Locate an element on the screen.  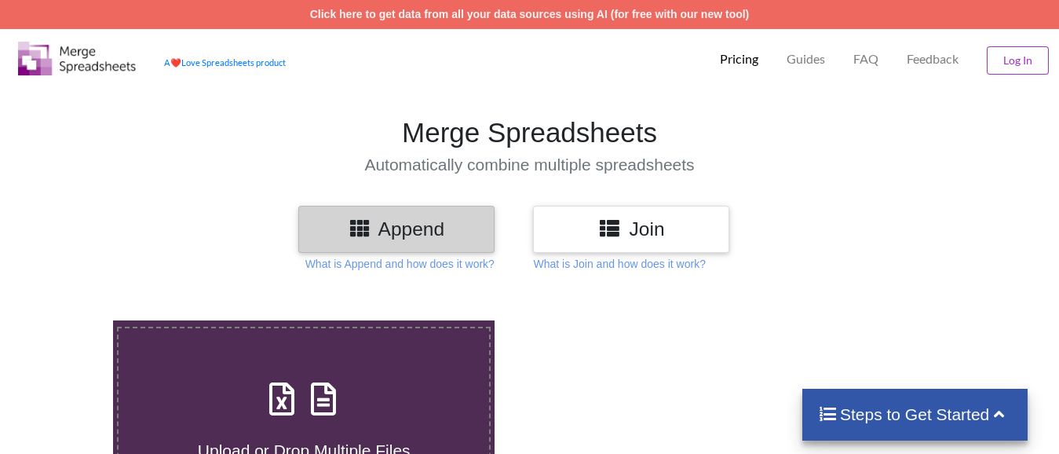
p: Pricing is located at coordinates (739, 59).